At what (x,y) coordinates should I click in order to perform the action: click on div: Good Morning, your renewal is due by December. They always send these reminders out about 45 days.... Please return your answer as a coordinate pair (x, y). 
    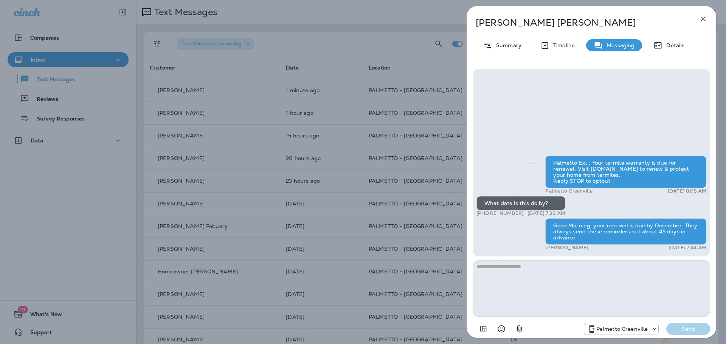
    Looking at the image, I should click on (626, 232).